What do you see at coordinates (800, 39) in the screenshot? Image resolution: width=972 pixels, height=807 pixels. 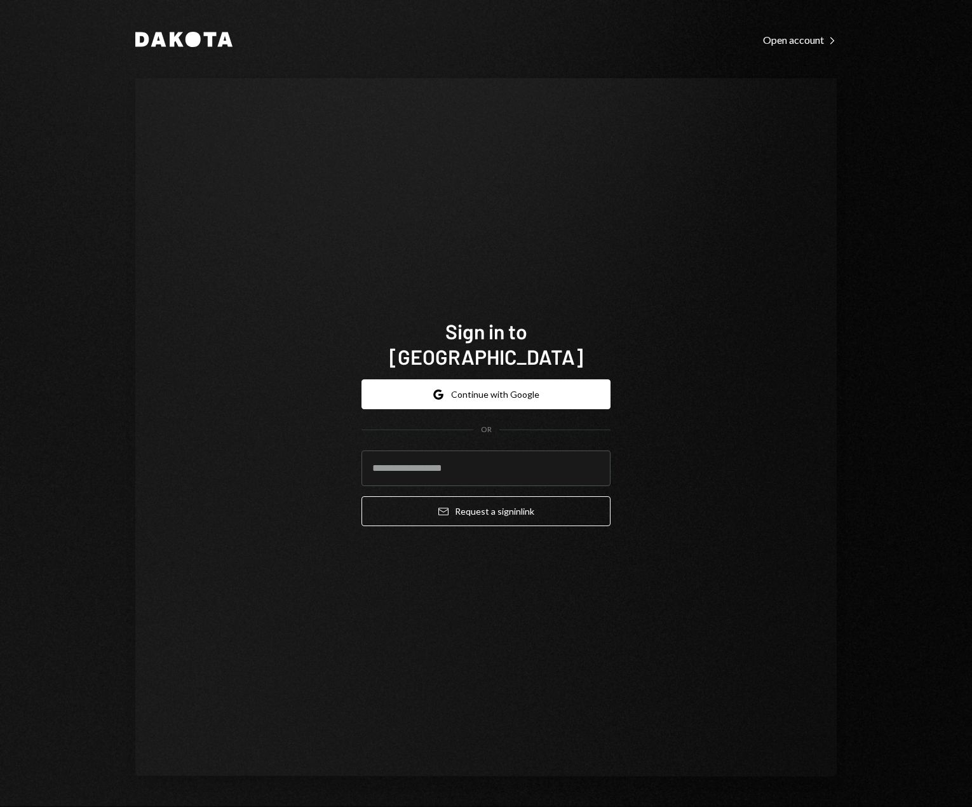 I see `a: Open account` at bounding box center [800, 39].